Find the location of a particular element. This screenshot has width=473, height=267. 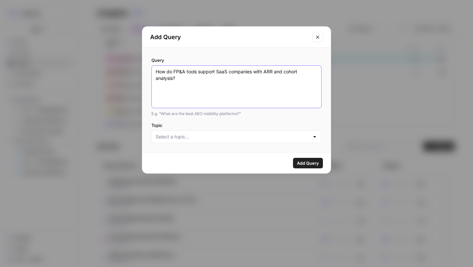

h2: Add Query is located at coordinates (229, 37).